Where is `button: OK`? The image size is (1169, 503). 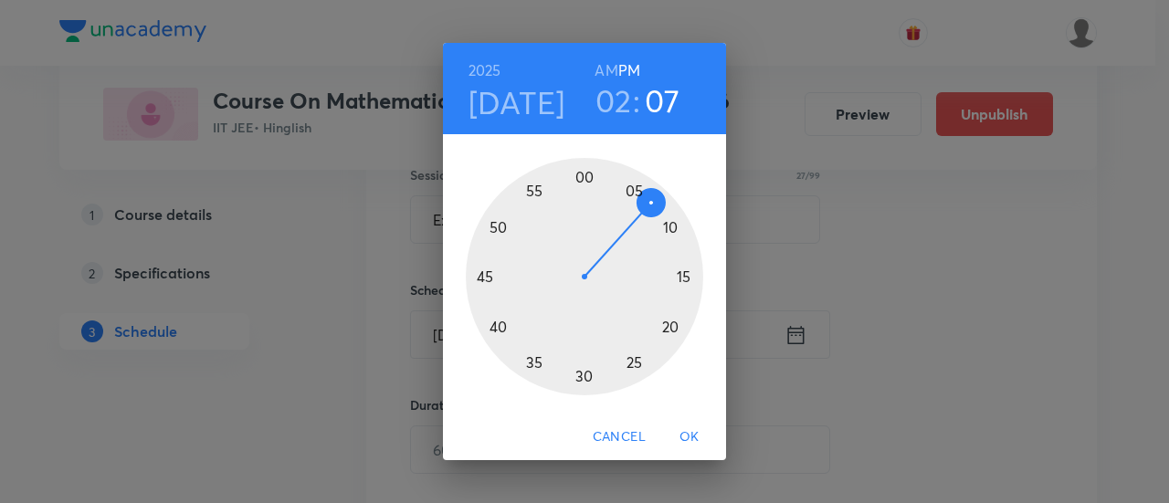 button: OK is located at coordinates (690, 437).